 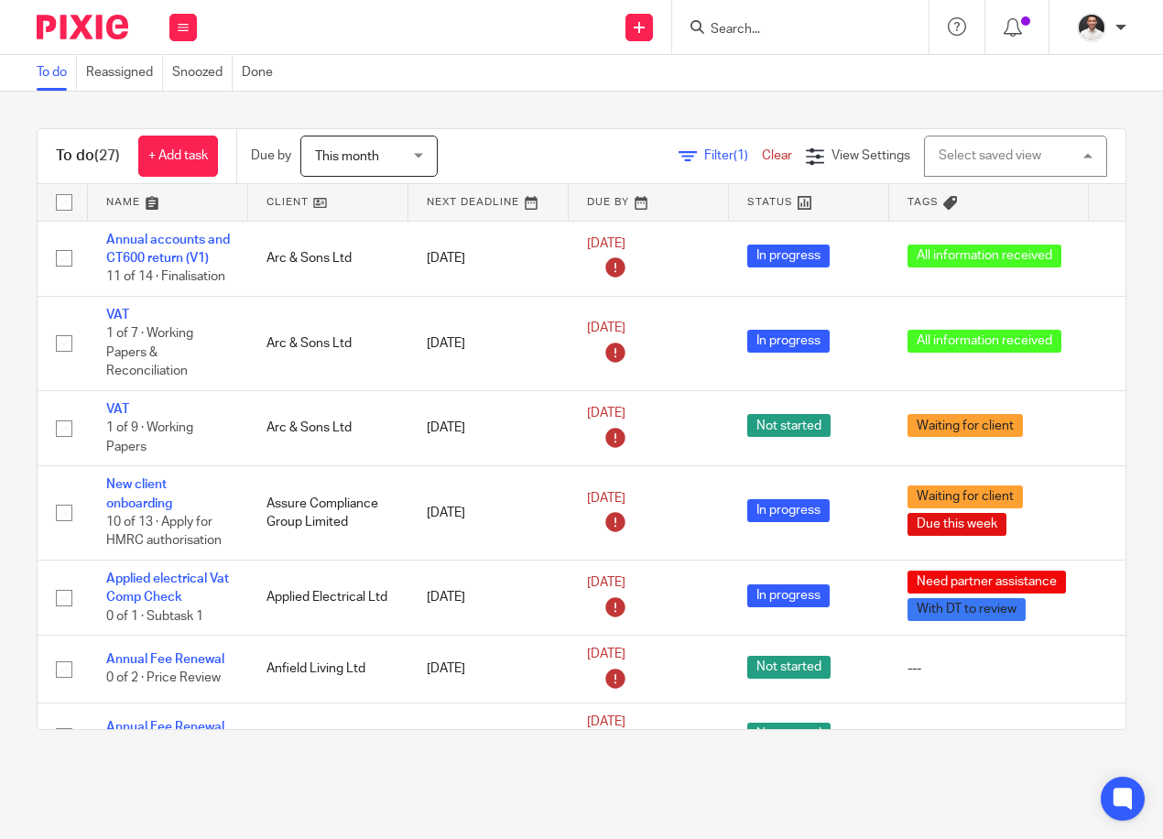 What do you see at coordinates (107, 156) in the screenshot?
I see `span: (27)` at bounding box center [107, 156].